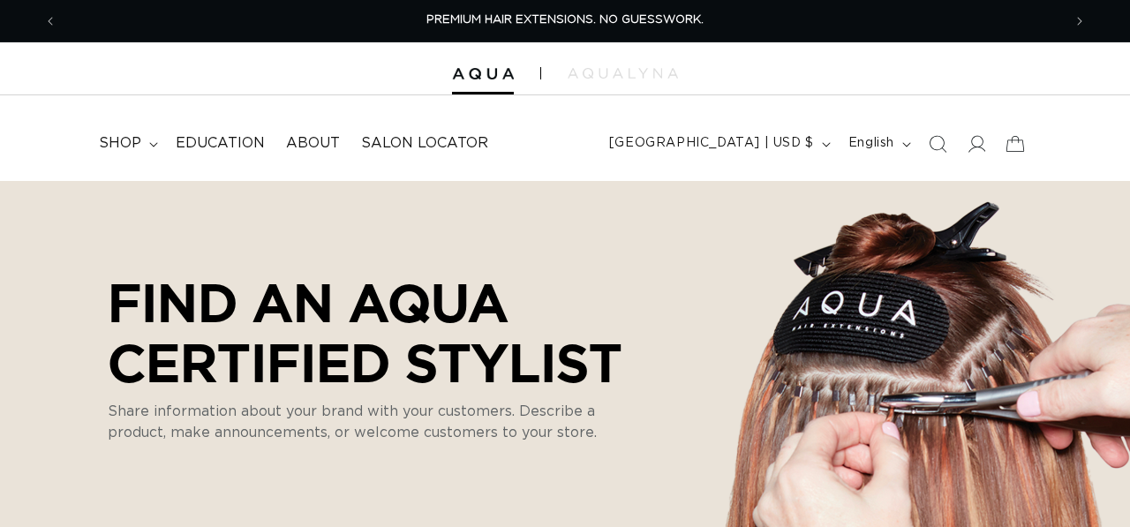  What do you see at coordinates (623, 73) in the screenshot?
I see `img: aqualyna.com` at bounding box center [623, 73].